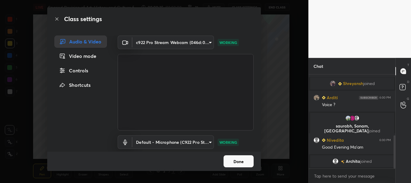  Describe the element at coordinates (408, 82) in the screenshot. I see `p: D` at that location.